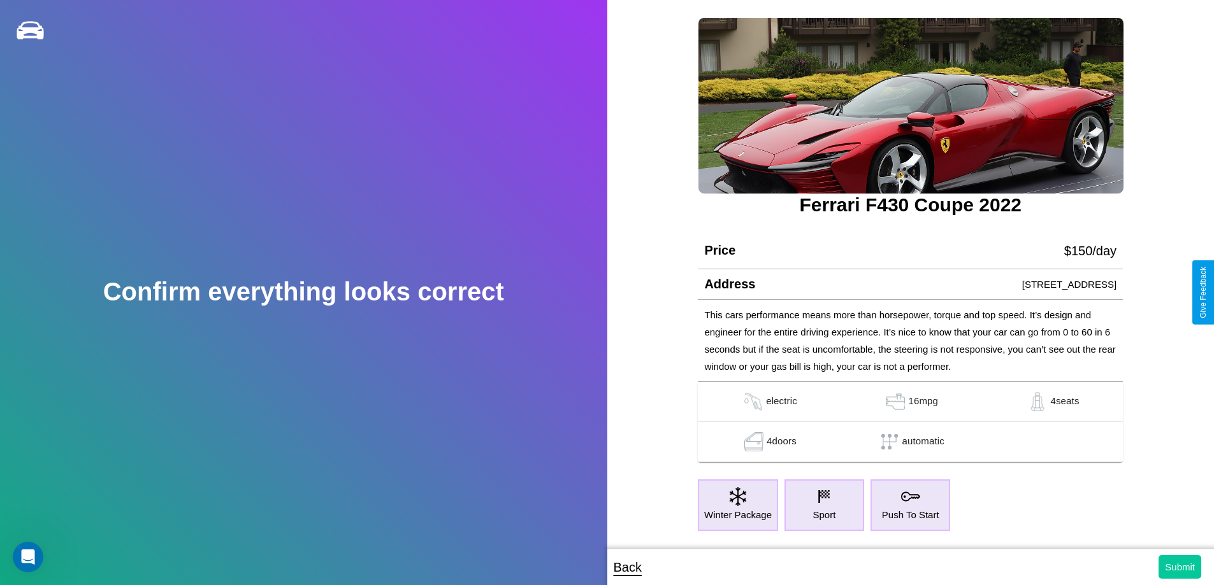 The width and height of the screenshot is (1214, 585). I want to click on h4: Address, so click(729, 284).